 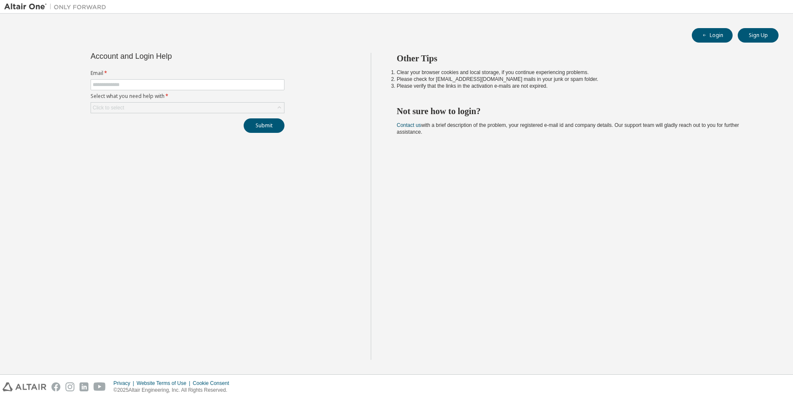 I want to click on button: Submit, so click(x=264, y=125).